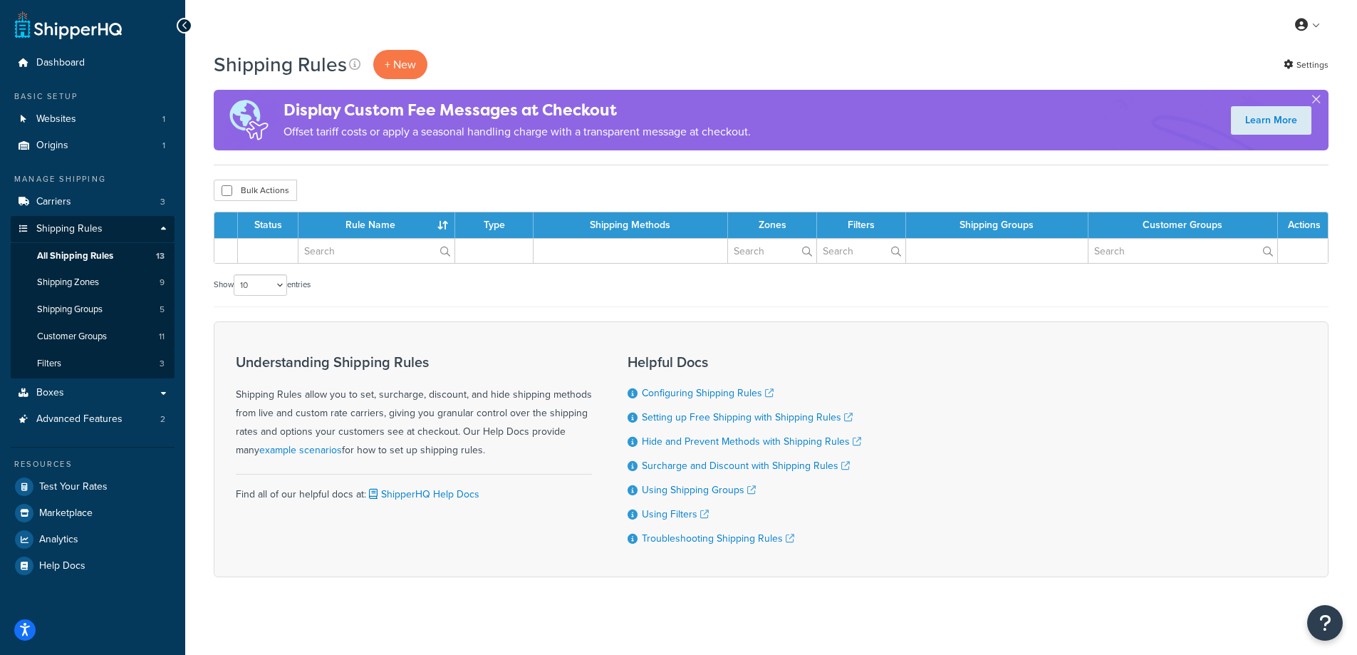 The image size is (1357, 655). What do you see at coordinates (93, 282) in the screenshot?
I see `a: Shipping Zones 9` at bounding box center [93, 282].